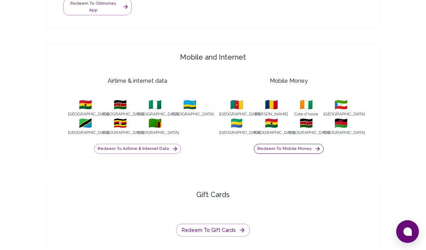 Image resolution: width=426 pixels, height=250 pixels. What do you see at coordinates (407, 231) in the screenshot?
I see `button: Open chat window` at bounding box center [407, 231].